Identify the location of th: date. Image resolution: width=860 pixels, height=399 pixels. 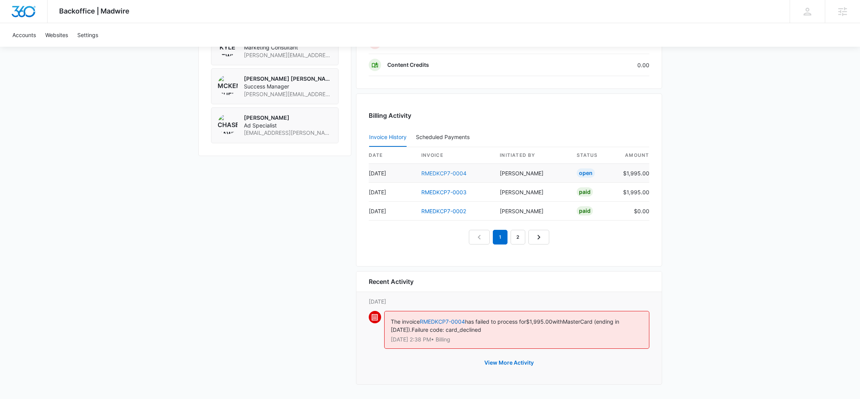
(392, 155).